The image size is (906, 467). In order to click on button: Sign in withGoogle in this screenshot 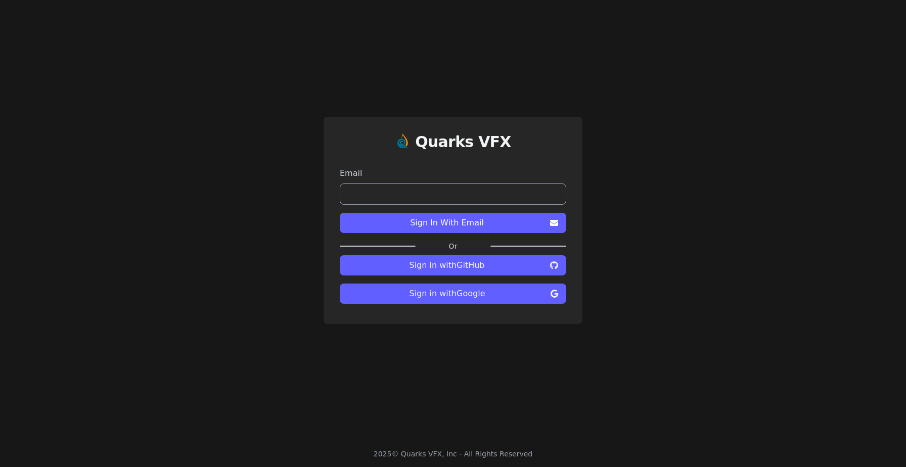, I will do `click(453, 294)`.